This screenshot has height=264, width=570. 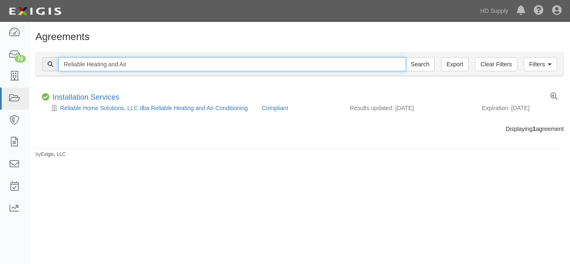 What do you see at coordinates (554, 97) in the screenshot?
I see `a: View results summary` at bounding box center [554, 97].